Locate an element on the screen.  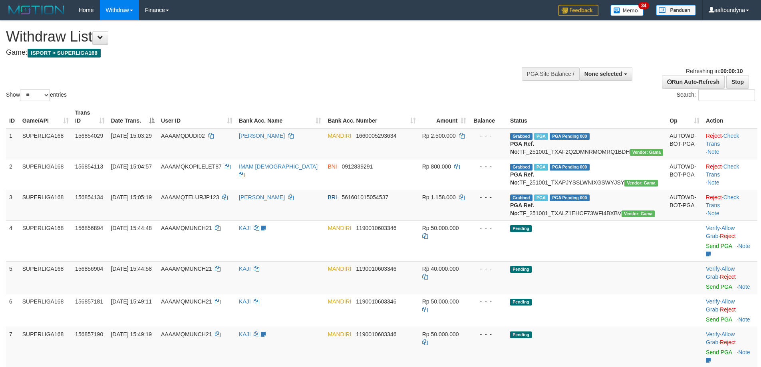
span: Rp 40.000.000 is located at coordinates (441, 269).